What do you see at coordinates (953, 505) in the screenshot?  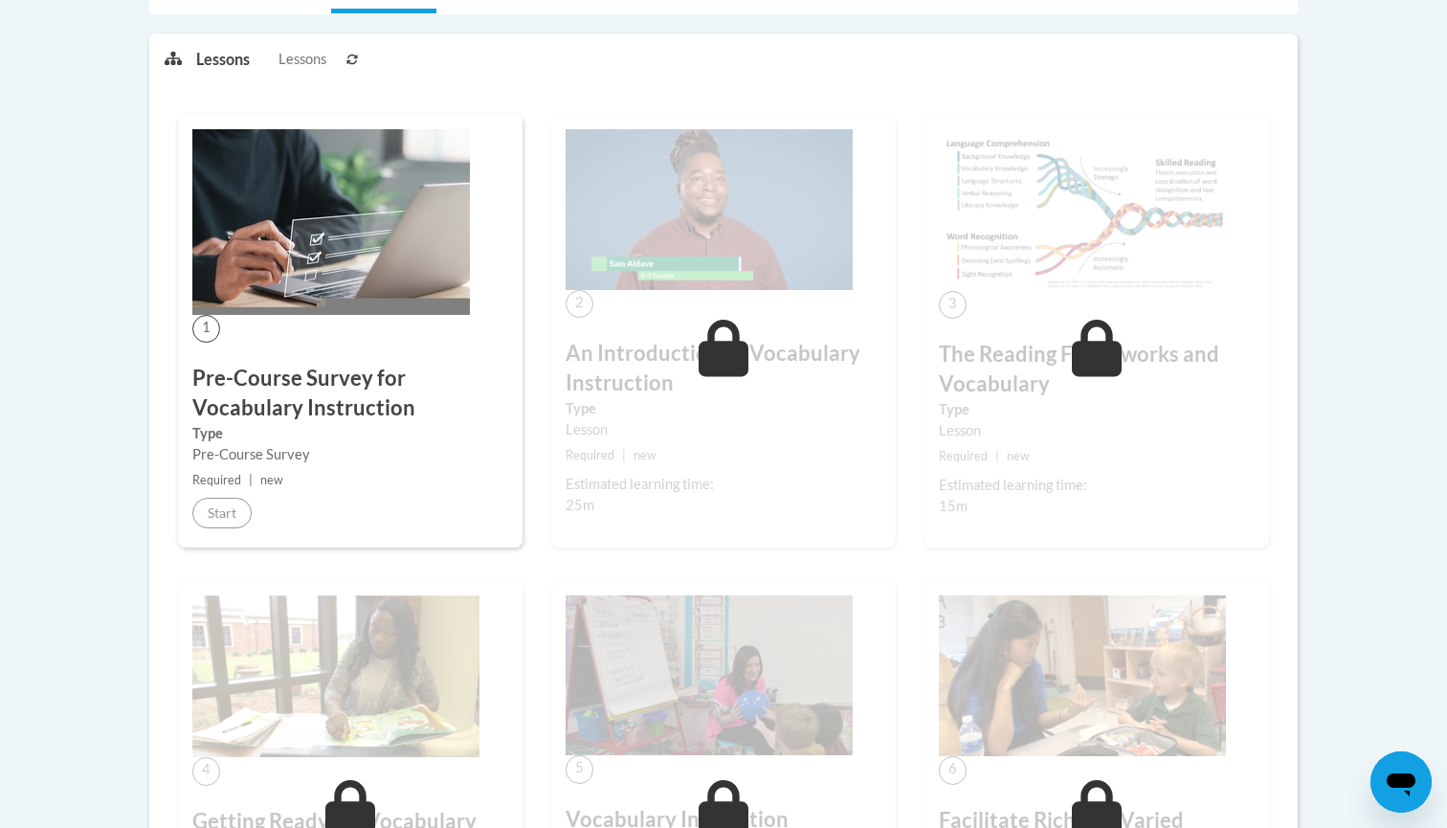 I see `span: 15m` at bounding box center [953, 505].